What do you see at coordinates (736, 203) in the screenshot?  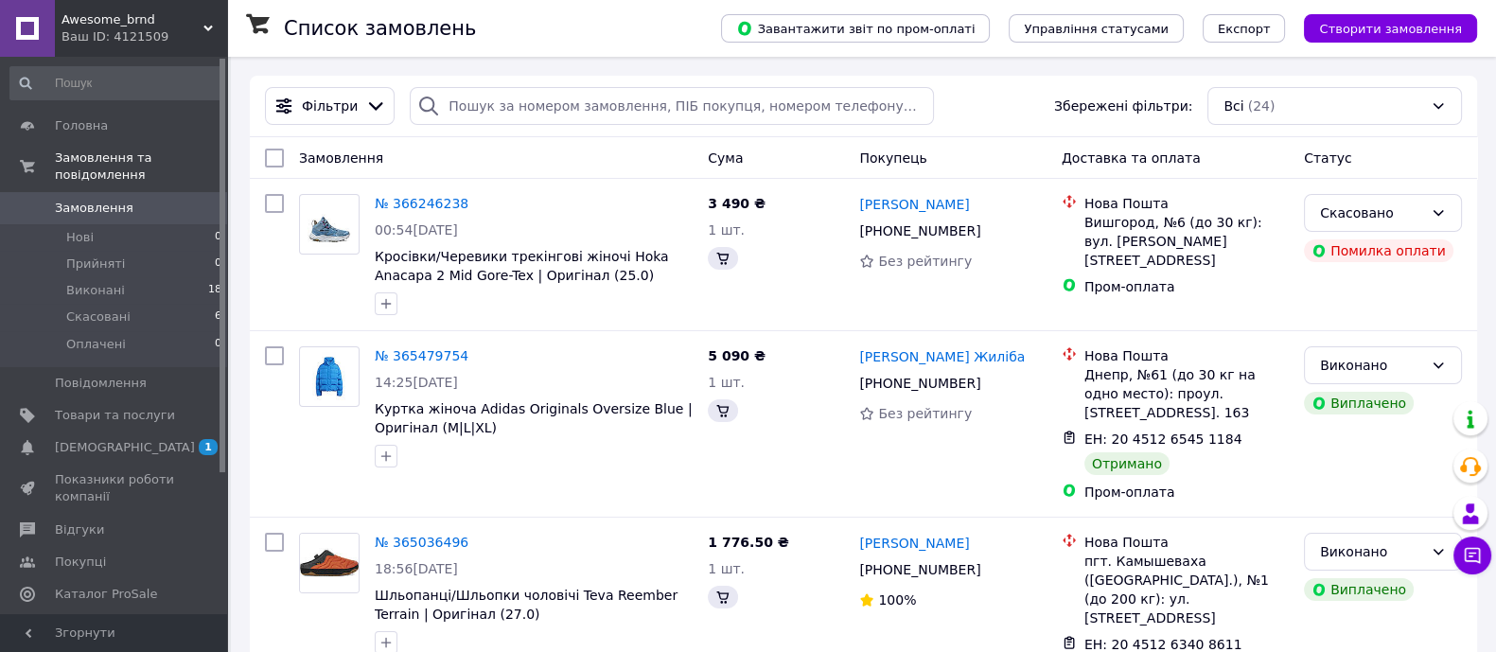 I see `span: 3 490 ₴` at bounding box center [736, 203].